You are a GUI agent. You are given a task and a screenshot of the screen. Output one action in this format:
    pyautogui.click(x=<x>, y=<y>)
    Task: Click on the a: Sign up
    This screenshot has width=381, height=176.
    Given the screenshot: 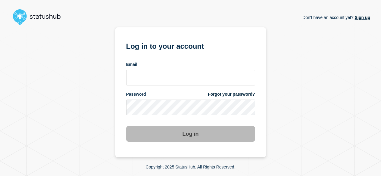 What is the action you would take?
    pyautogui.click(x=361, y=17)
    